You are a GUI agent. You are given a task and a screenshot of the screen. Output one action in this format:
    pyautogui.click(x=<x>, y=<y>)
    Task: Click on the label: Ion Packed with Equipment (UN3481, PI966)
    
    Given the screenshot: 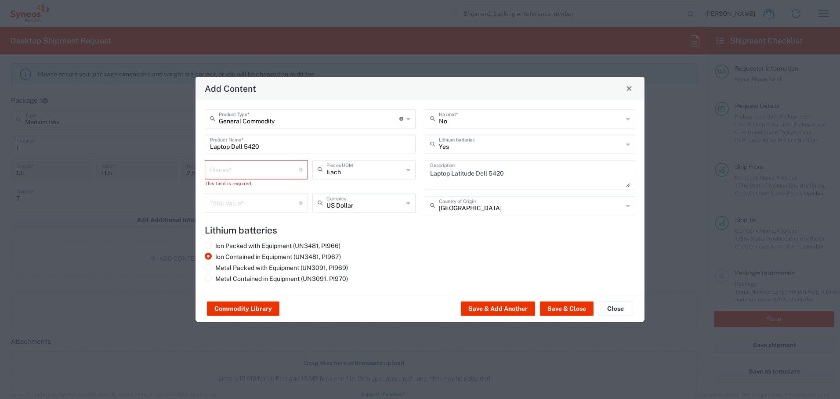 What is the action you would take?
    pyautogui.click(x=272, y=246)
    